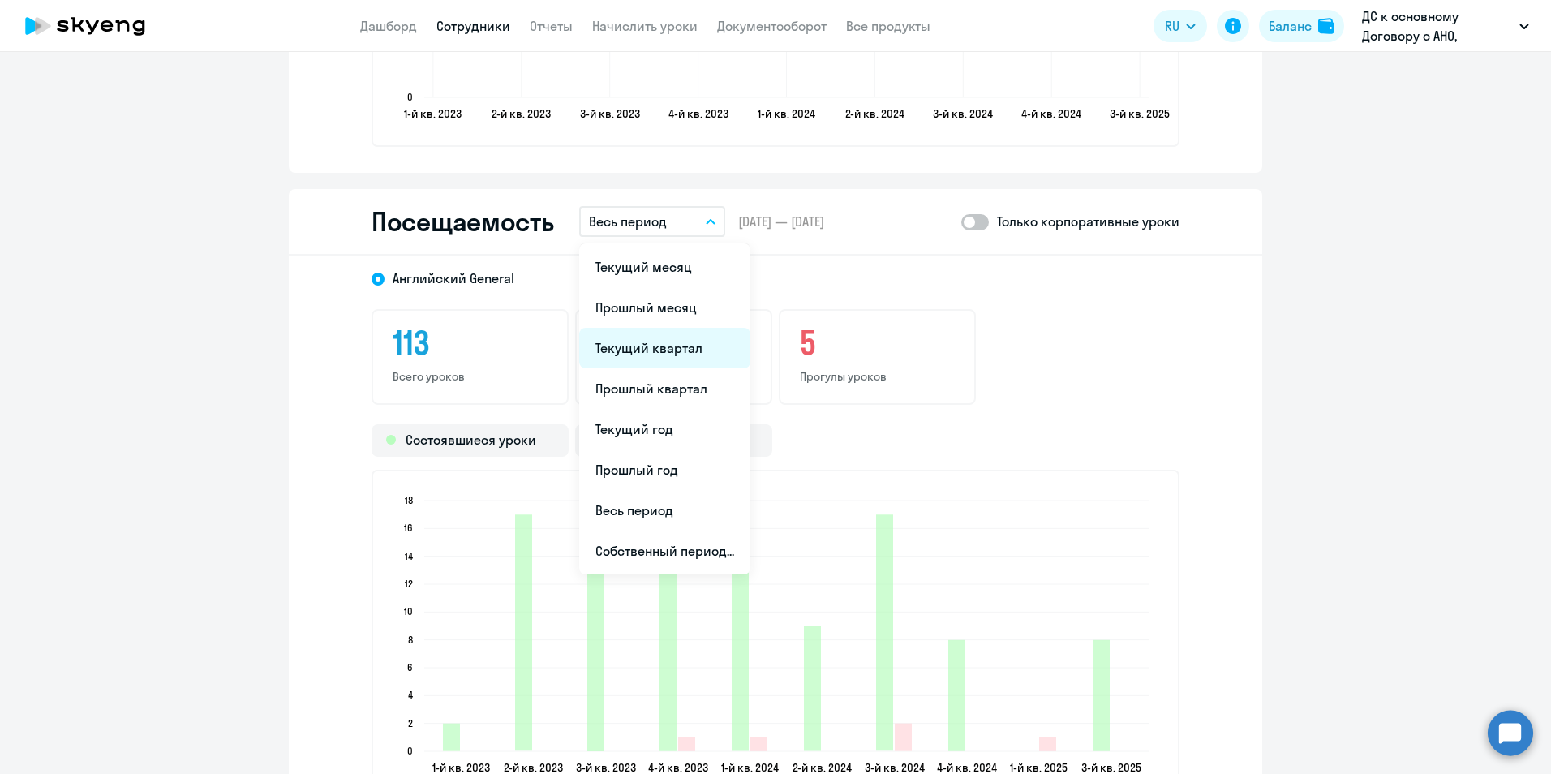 This screenshot has height=774, width=1551. I want to click on ul: RU, so click(665, 409).